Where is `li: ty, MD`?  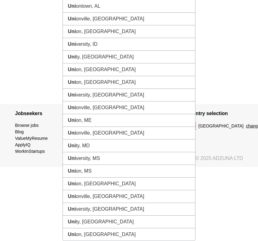 li: ty, MD is located at coordinates (129, 146).